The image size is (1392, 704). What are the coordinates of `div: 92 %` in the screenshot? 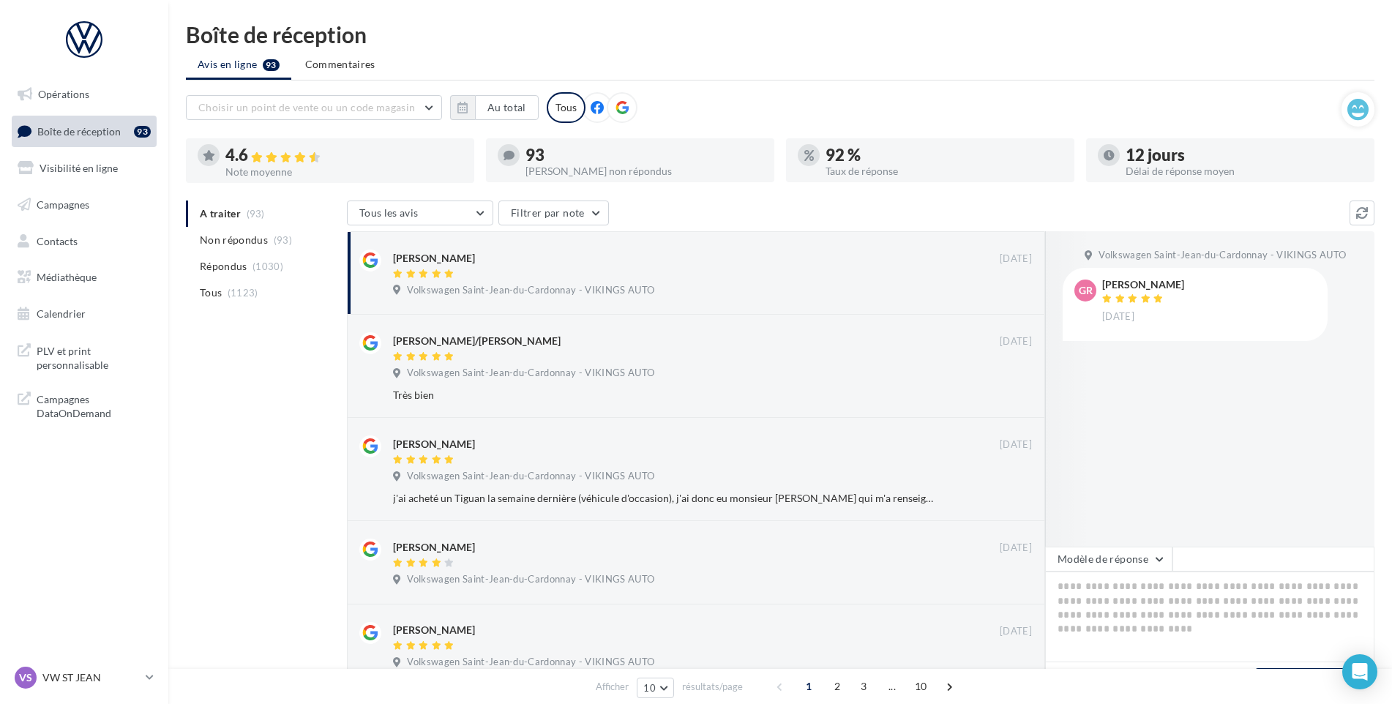 It's located at (944, 155).